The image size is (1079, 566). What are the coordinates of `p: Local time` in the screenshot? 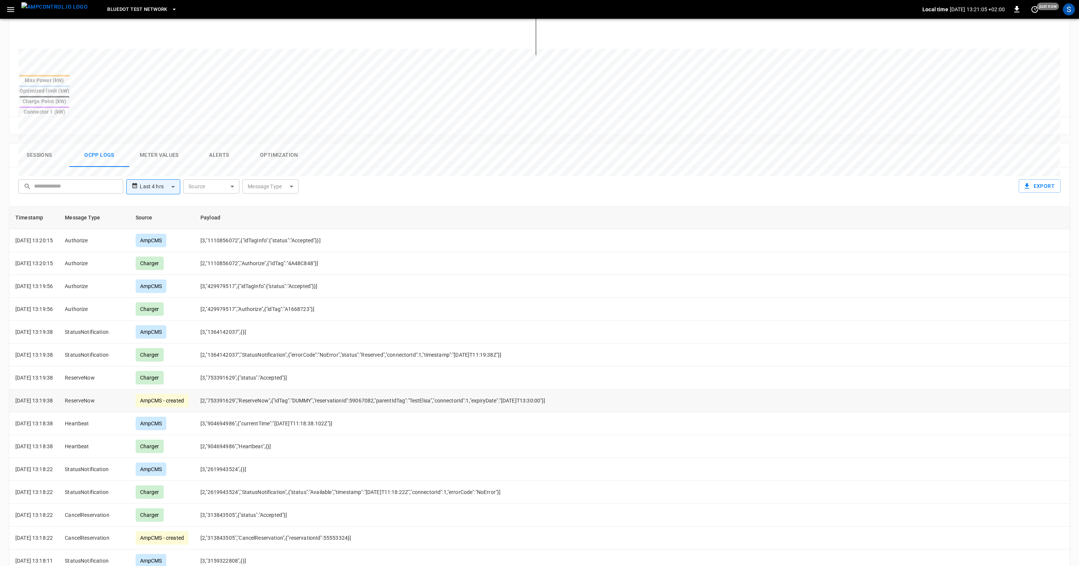 It's located at (935, 9).